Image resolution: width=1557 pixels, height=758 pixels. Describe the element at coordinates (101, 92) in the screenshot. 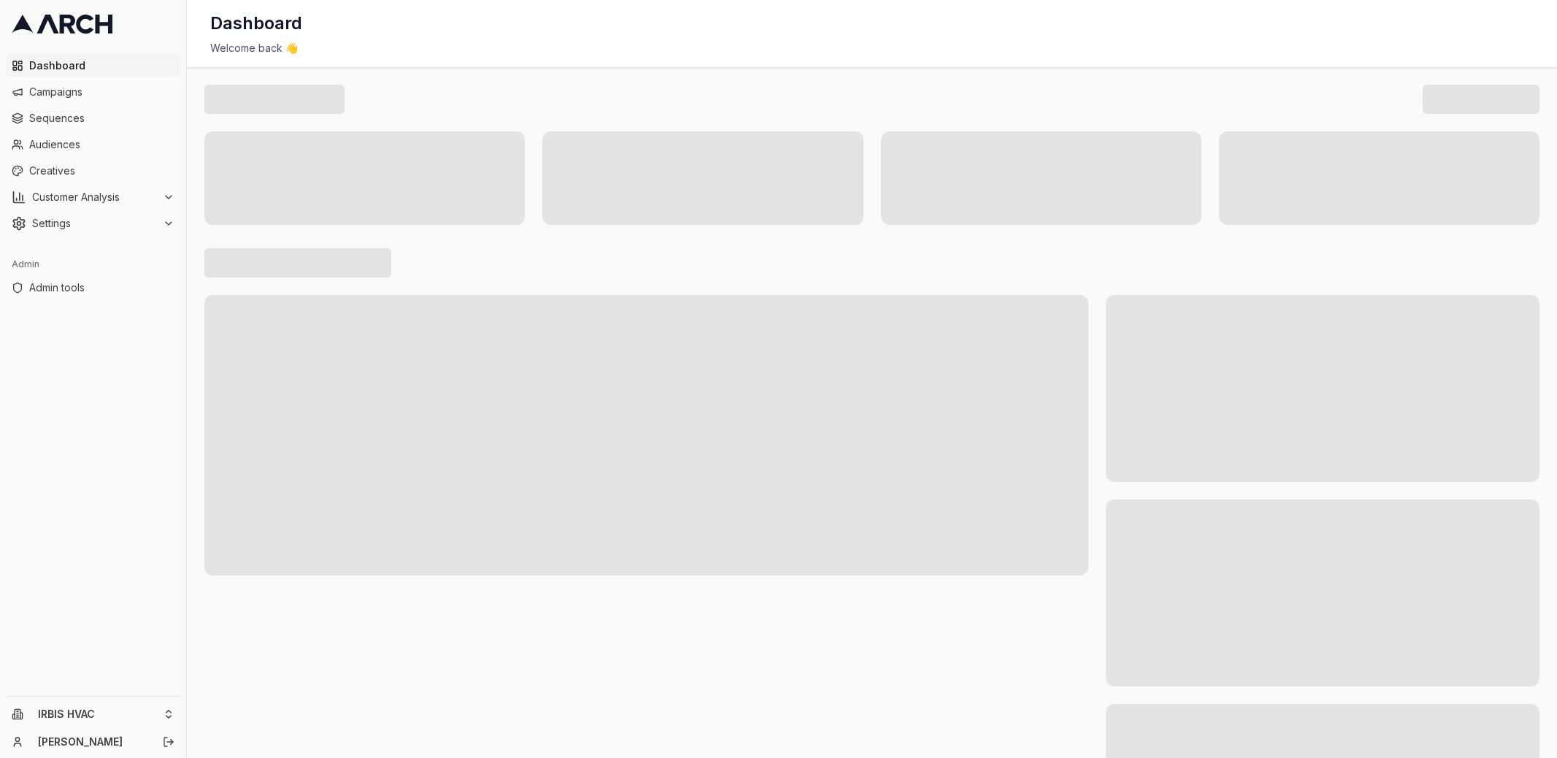

I see `span: Campaigns` at that location.